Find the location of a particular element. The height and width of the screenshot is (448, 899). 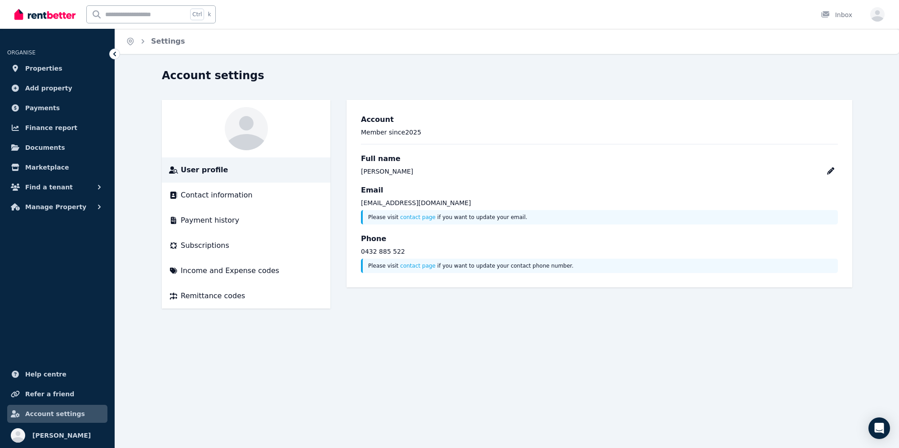

a: Marketplace is located at coordinates (57, 167).